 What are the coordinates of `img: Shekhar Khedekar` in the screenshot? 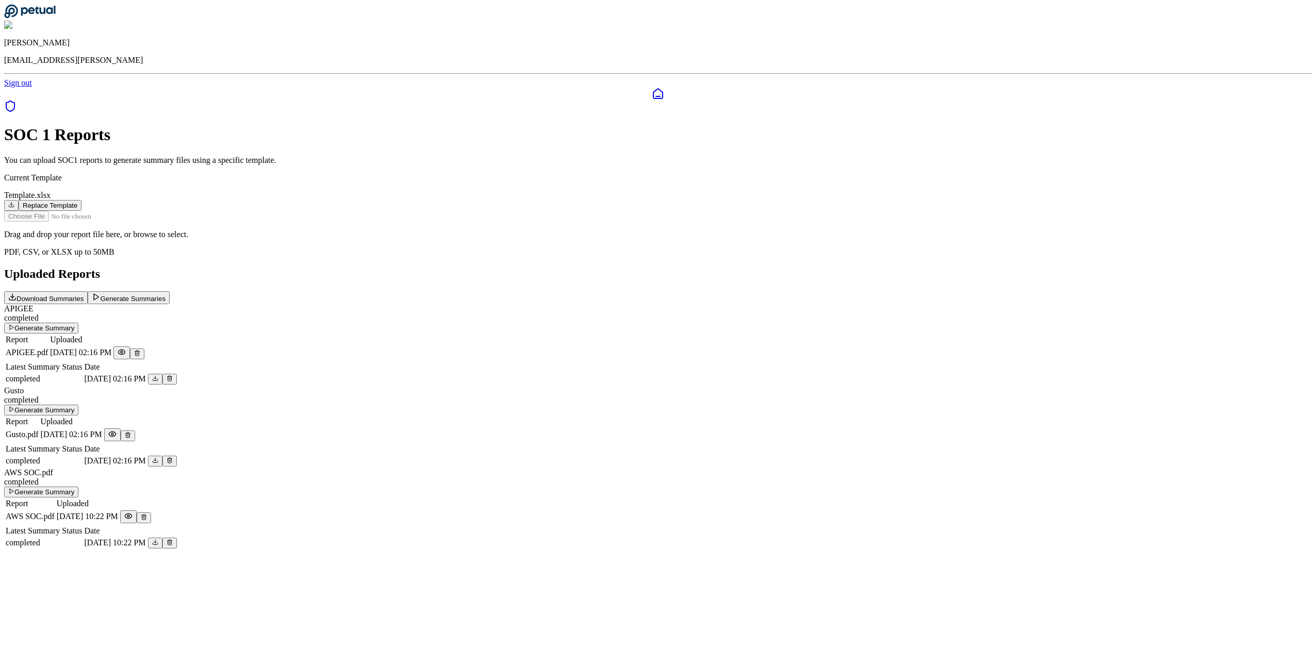 It's located at (39, 25).